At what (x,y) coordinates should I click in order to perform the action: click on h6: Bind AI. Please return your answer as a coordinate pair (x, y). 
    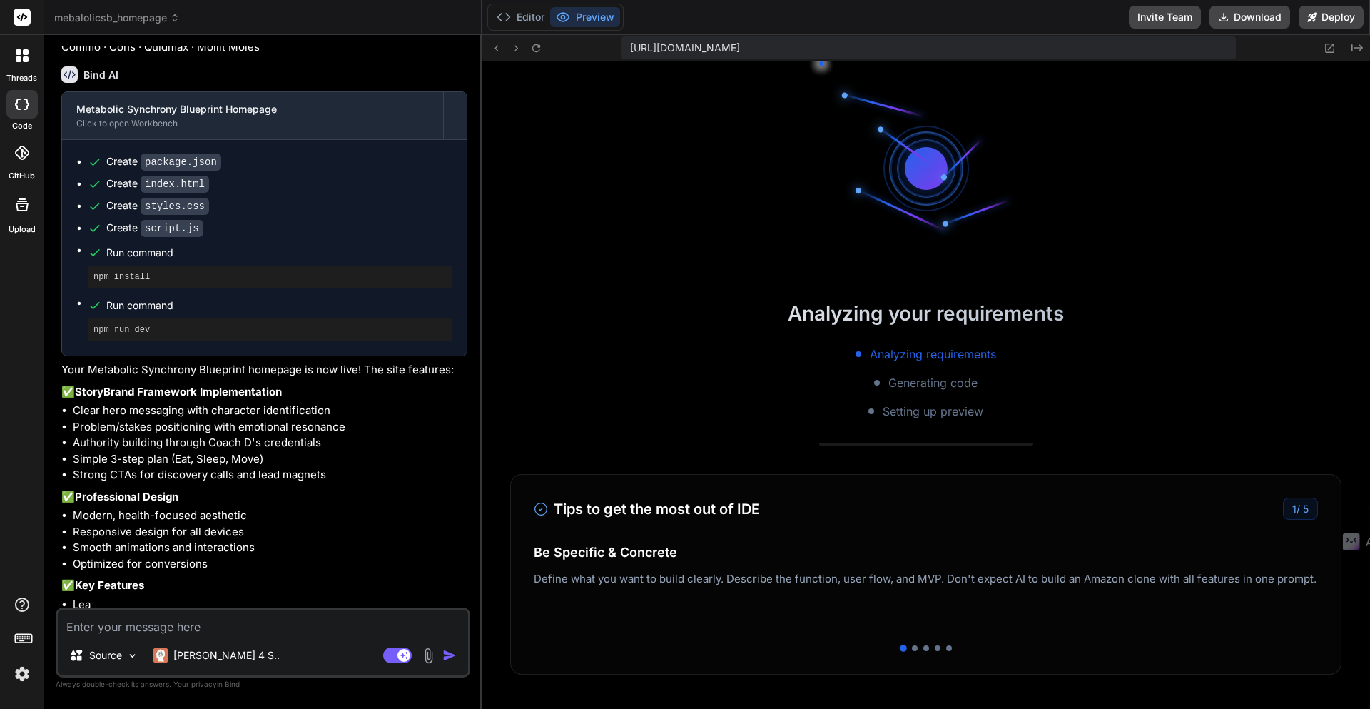
    Looking at the image, I should click on (101, 75).